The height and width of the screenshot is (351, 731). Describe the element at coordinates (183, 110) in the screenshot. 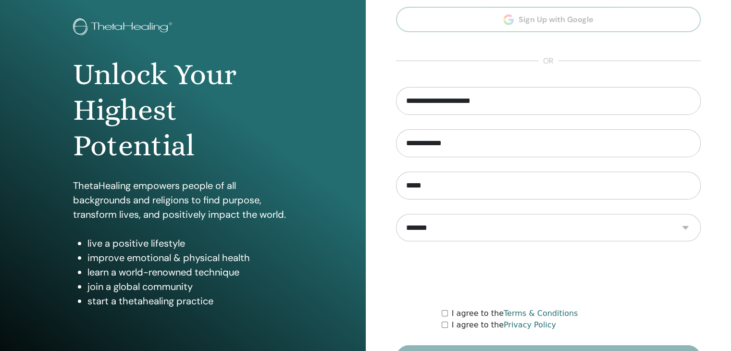

I see `h1: Unlock Your Highest Potential` at that location.